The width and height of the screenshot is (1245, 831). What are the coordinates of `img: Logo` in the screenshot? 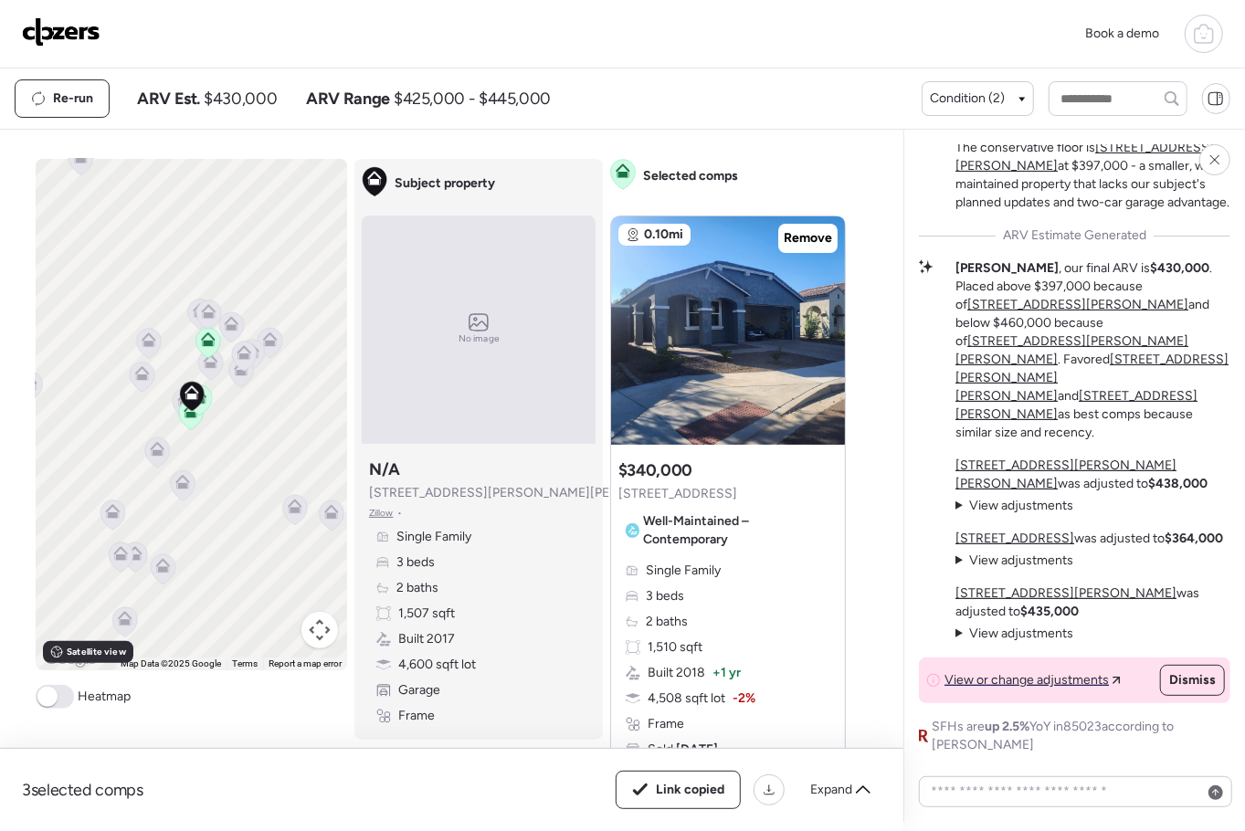 It's located at (61, 32).